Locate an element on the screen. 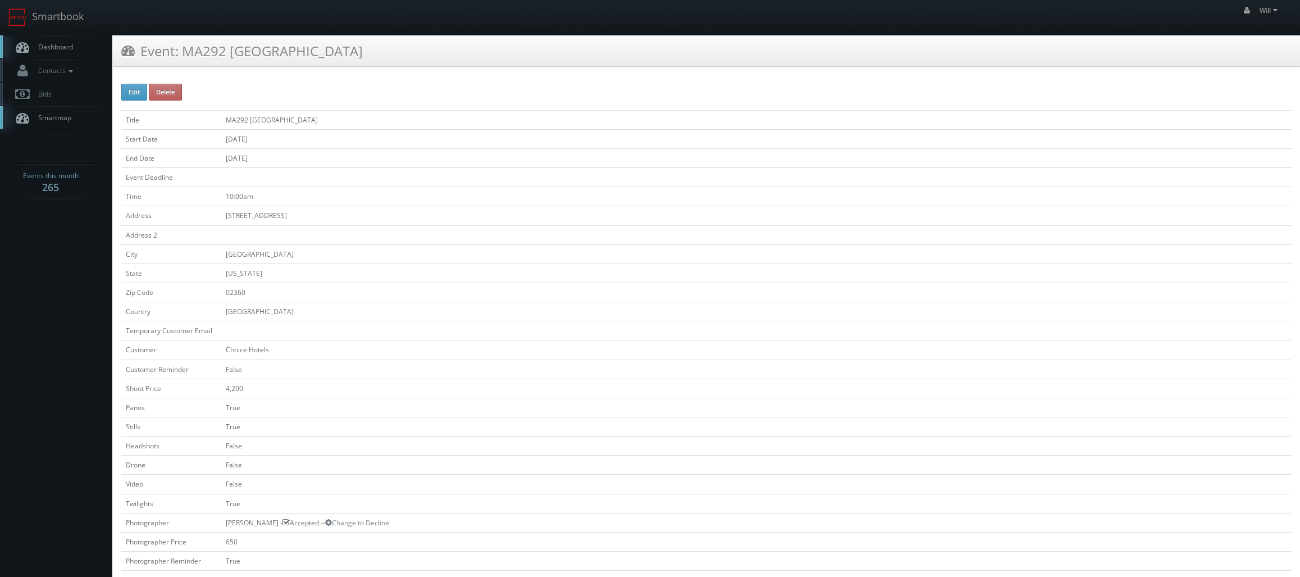 The height and width of the screenshot is (577, 1300). span: Events this month is located at coordinates (51, 176).